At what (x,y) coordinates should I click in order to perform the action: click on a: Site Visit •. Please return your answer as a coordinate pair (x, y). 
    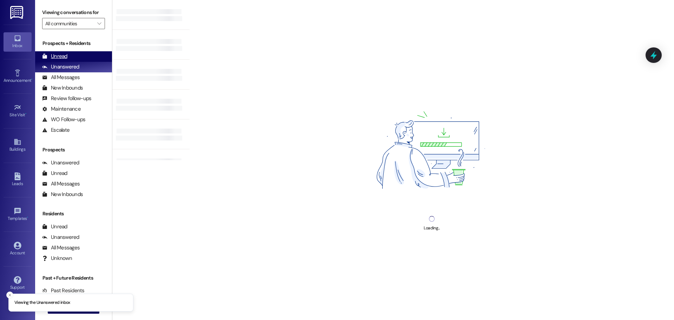
    Looking at the image, I should click on (18, 111).